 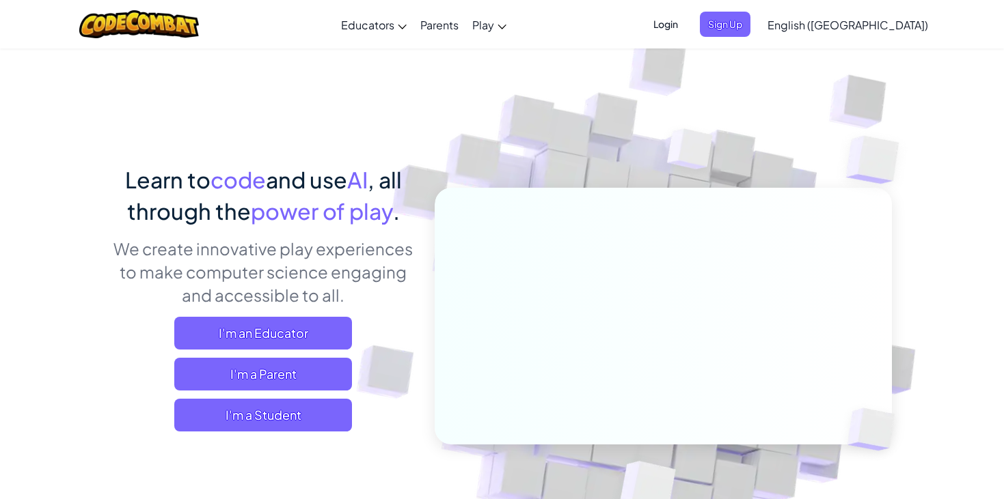 What do you see at coordinates (139, 24) in the screenshot?
I see `a: CodeCombat logo` at bounding box center [139, 24].